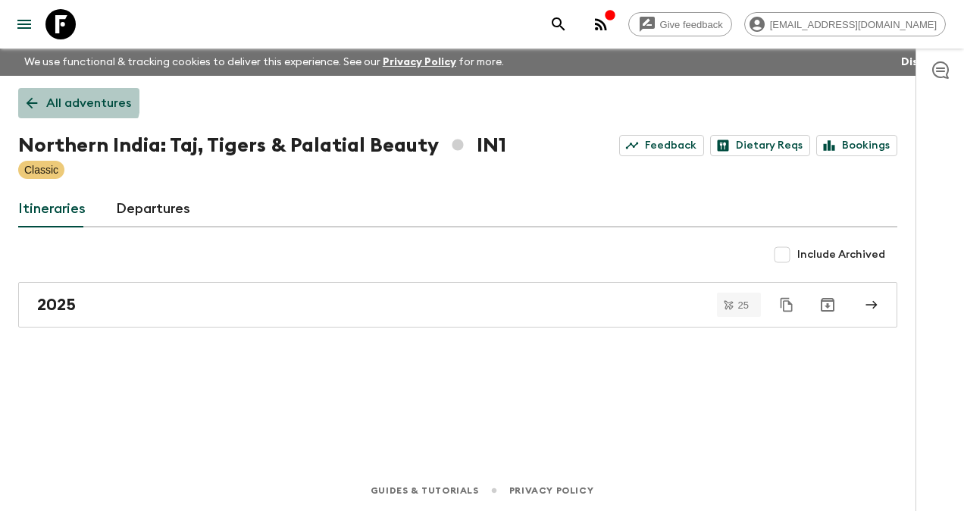  Describe the element at coordinates (79, 103) in the screenshot. I see `a: All adventures` at that location.